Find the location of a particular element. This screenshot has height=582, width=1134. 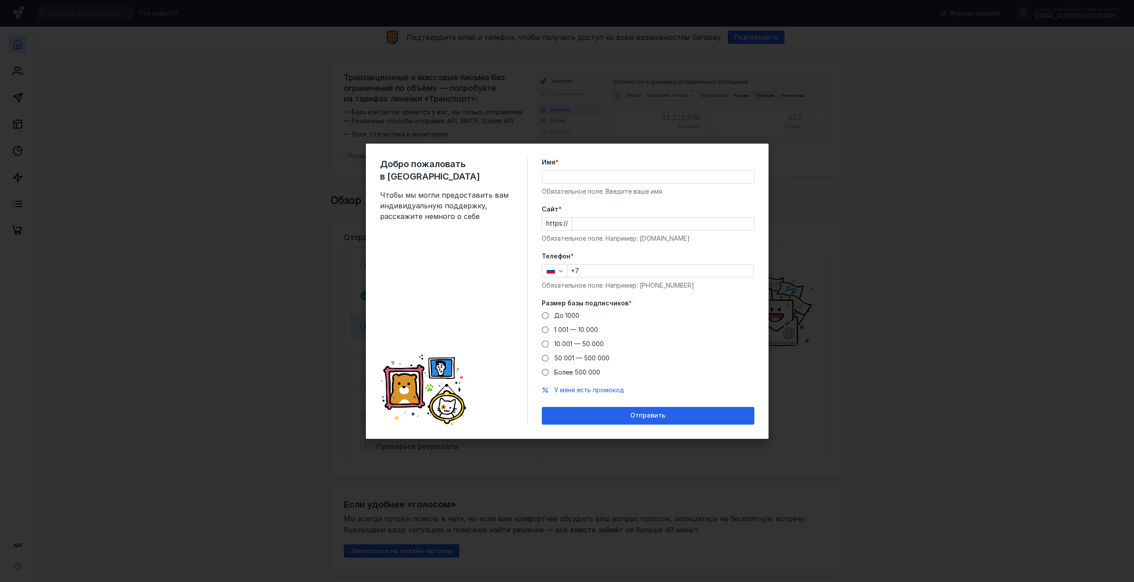

span: 50 001 — 500 000 is located at coordinates (582, 358).